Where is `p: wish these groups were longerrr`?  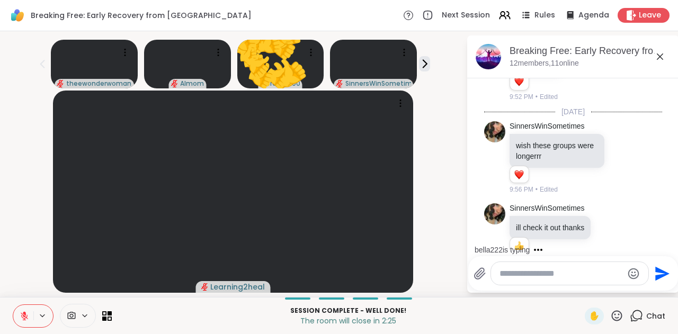
p: wish these groups were longerrr is located at coordinates (557, 151).